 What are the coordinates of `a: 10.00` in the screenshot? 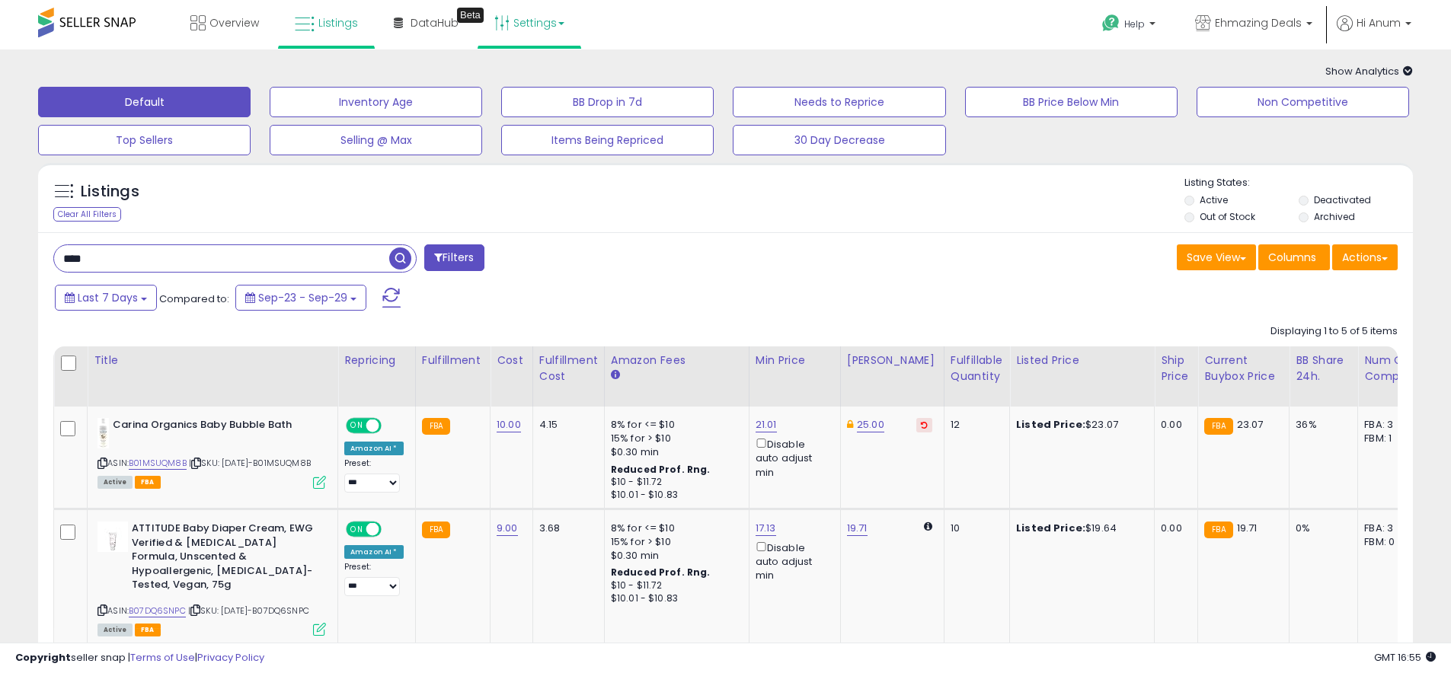 It's located at (509, 425).